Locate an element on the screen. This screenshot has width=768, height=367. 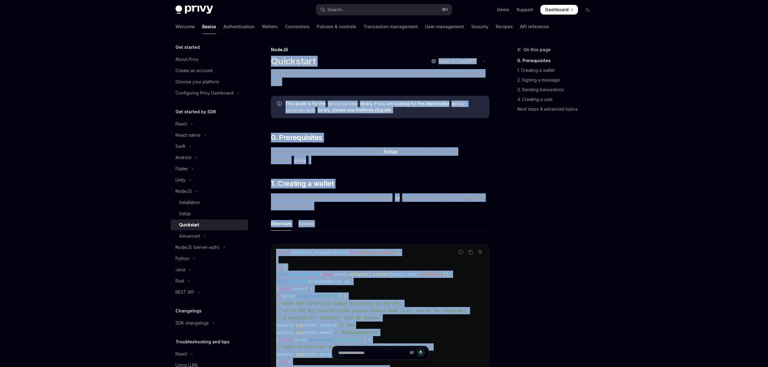
a: Support is located at coordinates (525, 10).